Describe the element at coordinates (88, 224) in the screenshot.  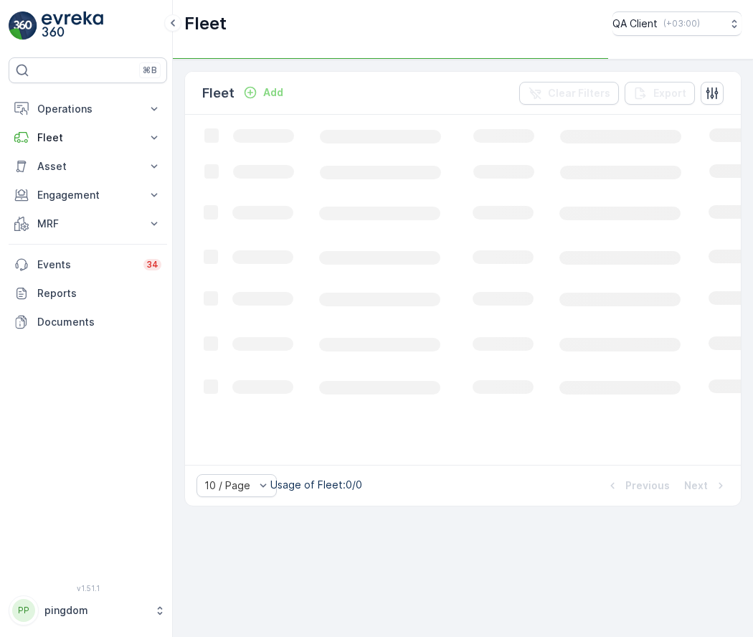
I see `button: MRF` at that location.